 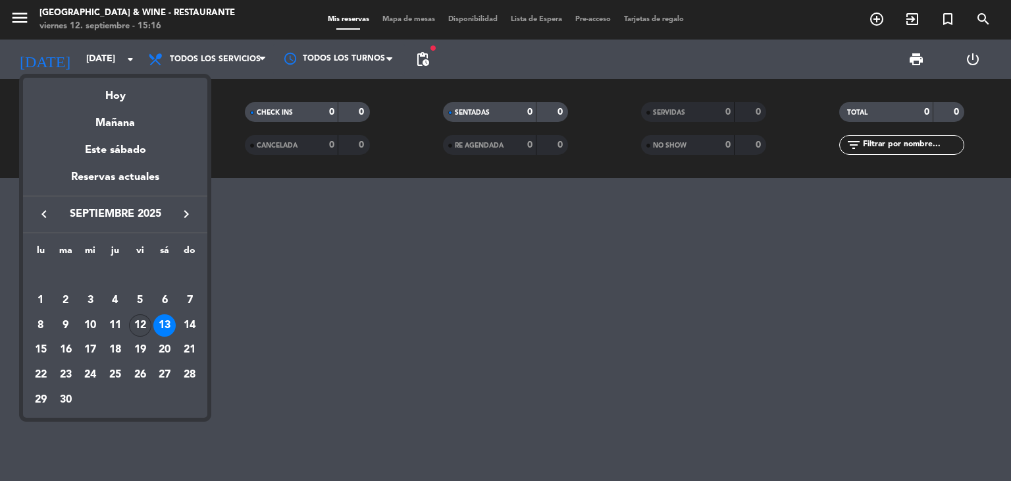 What do you see at coordinates (140, 350) in the screenshot?
I see `div: 19` at bounding box center [140, 350].